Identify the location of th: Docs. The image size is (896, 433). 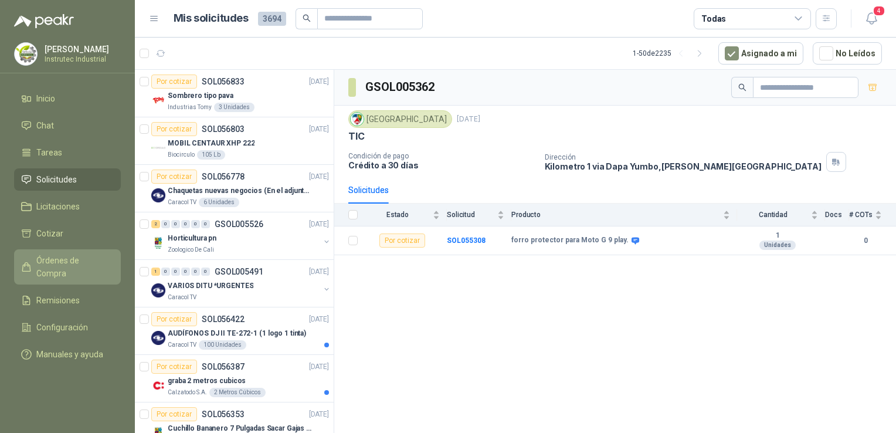
(837, 215).